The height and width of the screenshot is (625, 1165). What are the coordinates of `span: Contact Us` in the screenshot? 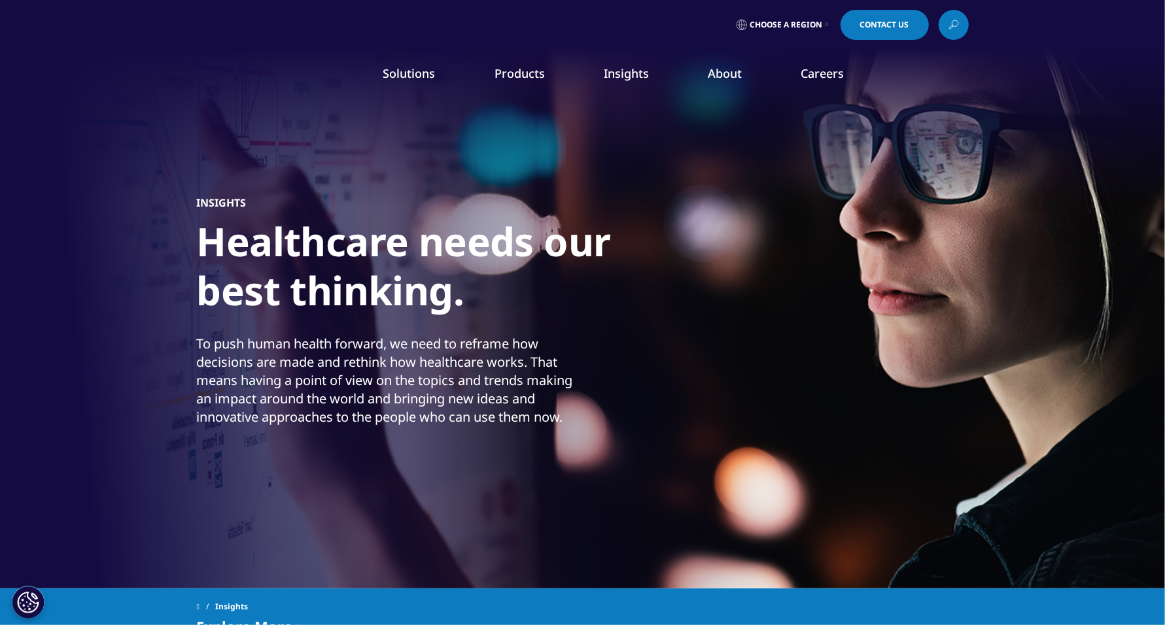 It's located at (884, 25).